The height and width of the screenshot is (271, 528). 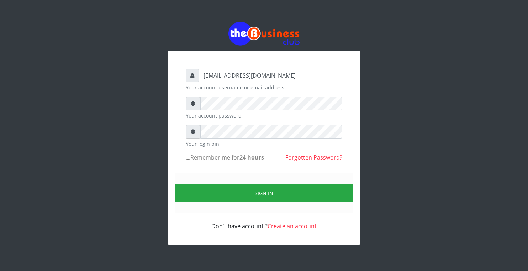 I want to click on input: Username or email address, so click(x=270, y=75).